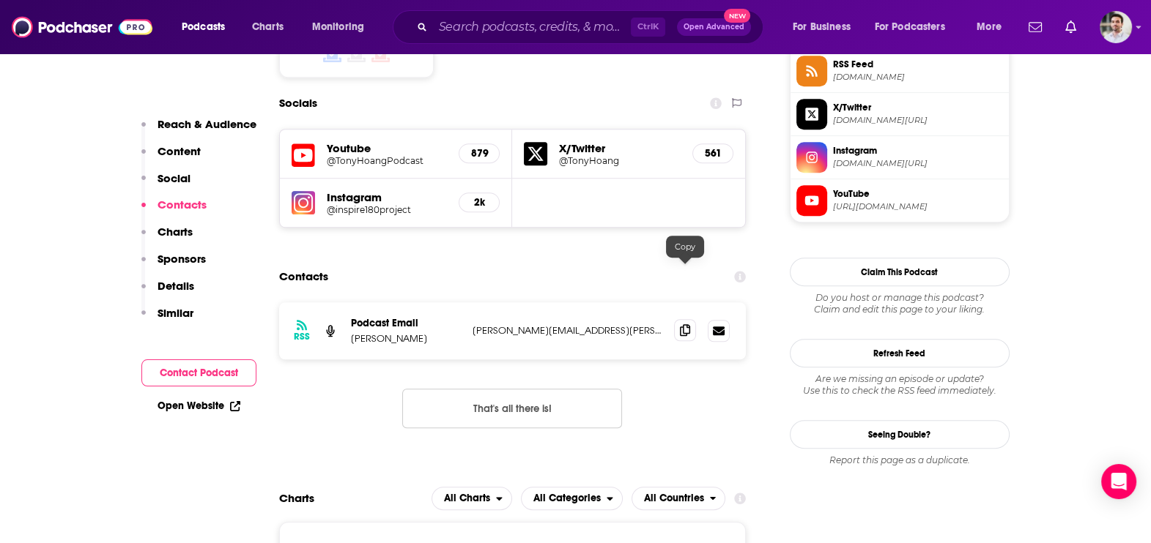  What do you see at coordinates (167, 238) in the screenshot?
I see `button: Charts` at bounding box center [167, 238].